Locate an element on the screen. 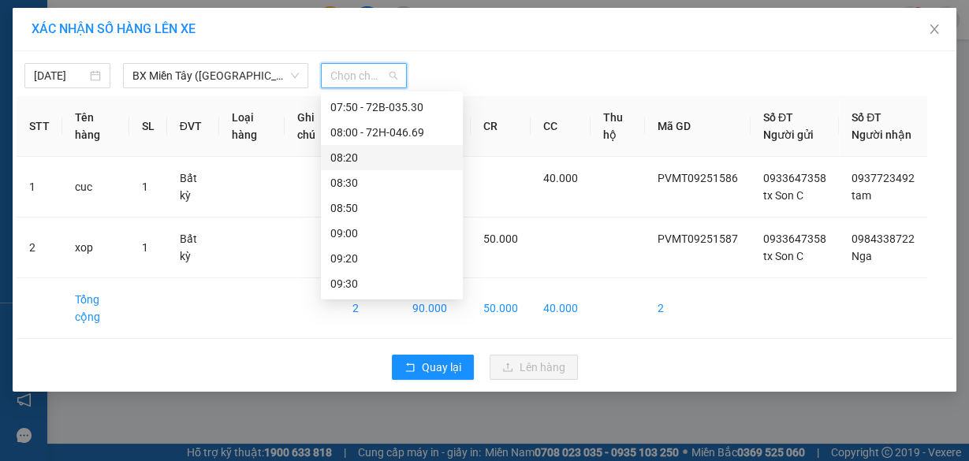 The width and height of the screenshot is (969, 461). th: Mã GD is located at coordinates (698, 126).